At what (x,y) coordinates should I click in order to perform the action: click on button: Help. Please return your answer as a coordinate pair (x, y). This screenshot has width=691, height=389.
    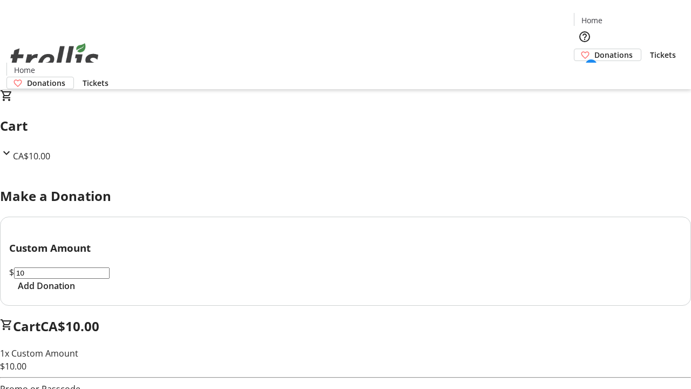
    Looking at the image, I should click on (585, 37).